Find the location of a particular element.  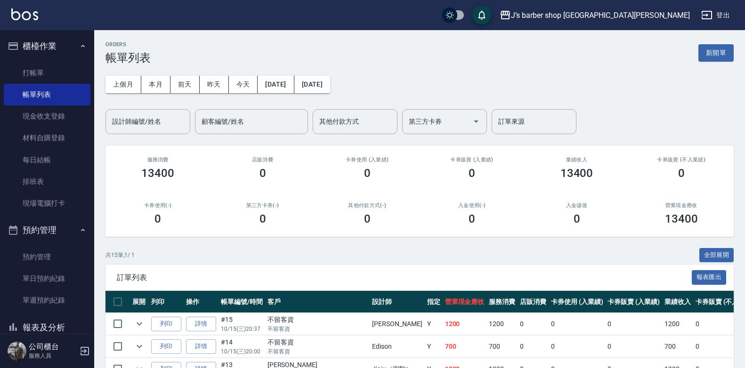

th: 帳單編號/時間 is located at coordinates (242, 302).